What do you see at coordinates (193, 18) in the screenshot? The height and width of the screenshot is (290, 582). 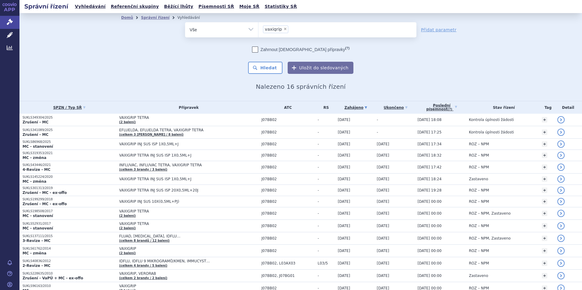 I see `li: Vyhledávání` at bounding box center [193, 18].